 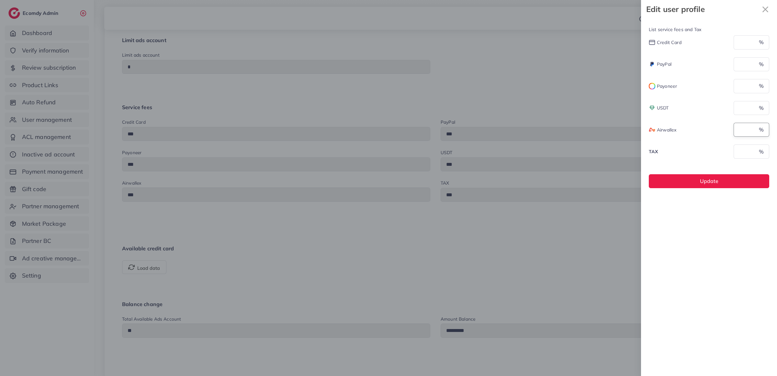 What do you see at coordinates (709, 31) in the screenshot?
I see `legend: List service fees and Tax` at bounding box center [709, 31].